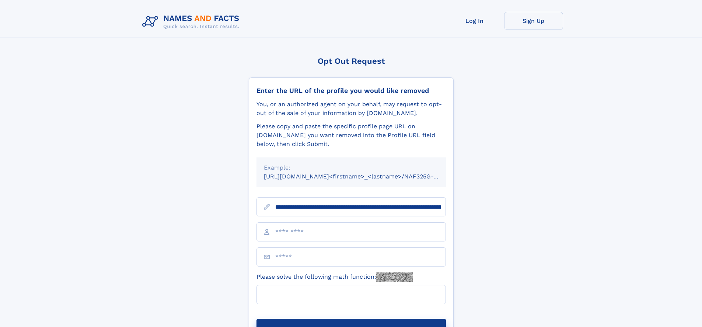  Describe the element at coordinates (335, 277) in the screenshot. I see `label: Please solve the following math function:` at that location.